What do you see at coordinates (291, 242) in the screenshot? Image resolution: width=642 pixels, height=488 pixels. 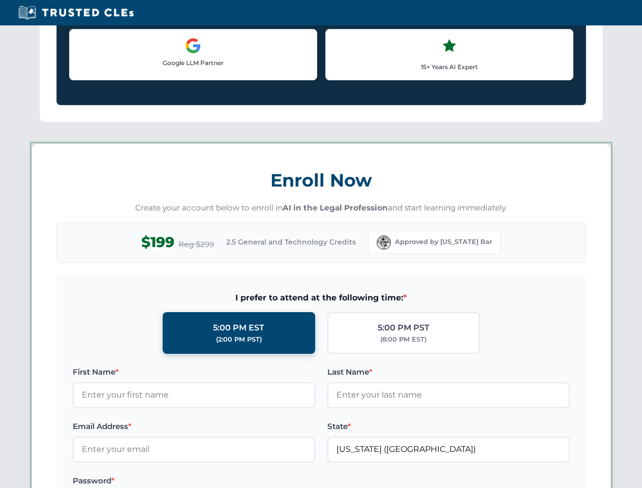 I see `span: 2.5 General and Technology Credits` at bounding box center [291, 242].